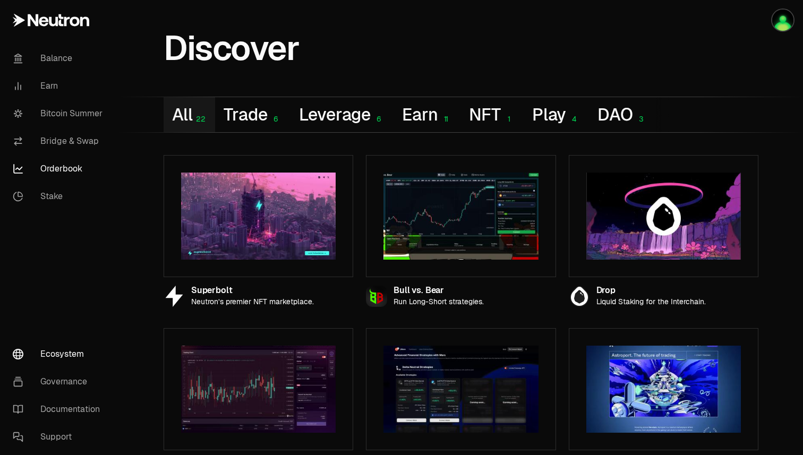 This screenshot has height=455, width=803. Describe the element at coordinates (651, 291) in the screenshot. I see `div: Drop` at that location.